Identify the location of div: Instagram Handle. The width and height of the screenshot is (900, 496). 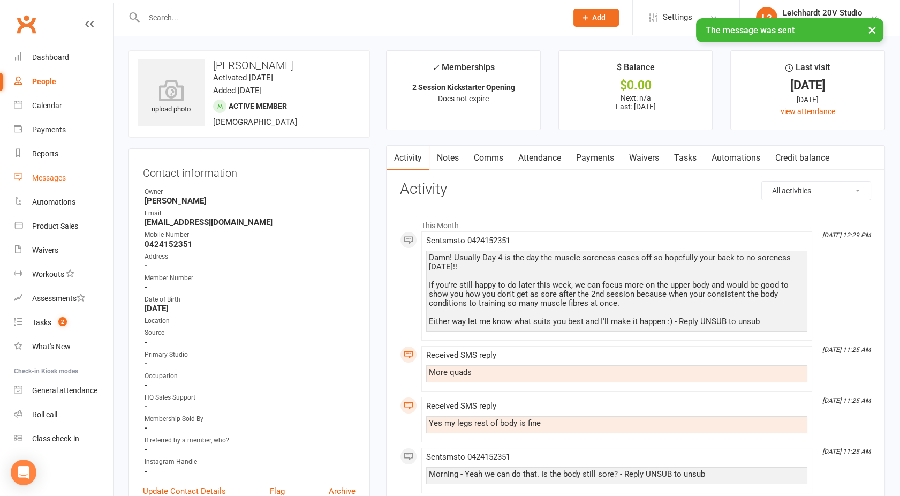
(250, 461).